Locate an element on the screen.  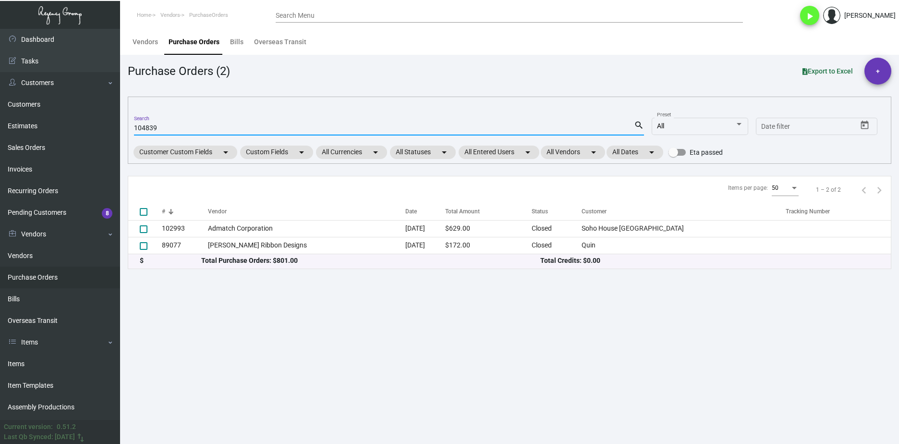
td: Quin is located at coordinates (683, 245).